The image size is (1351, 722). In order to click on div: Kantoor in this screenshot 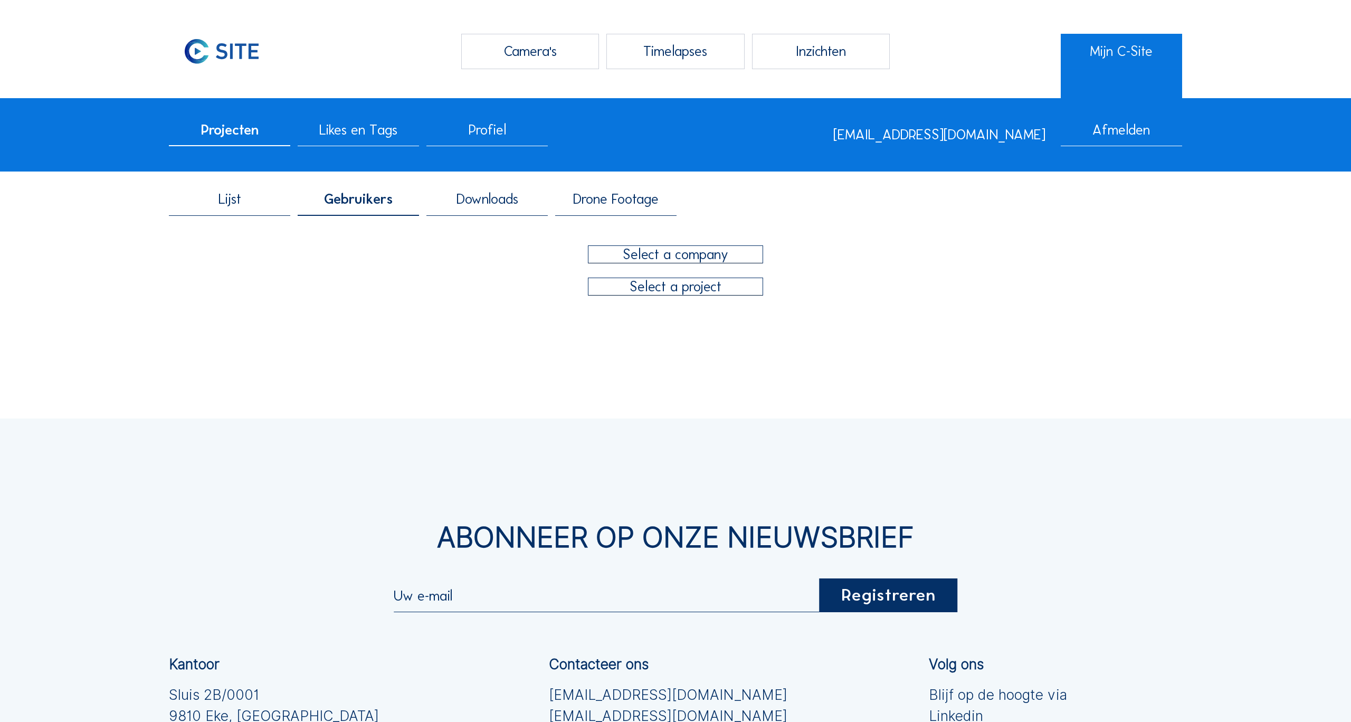, I will do `click(194, 664)`.